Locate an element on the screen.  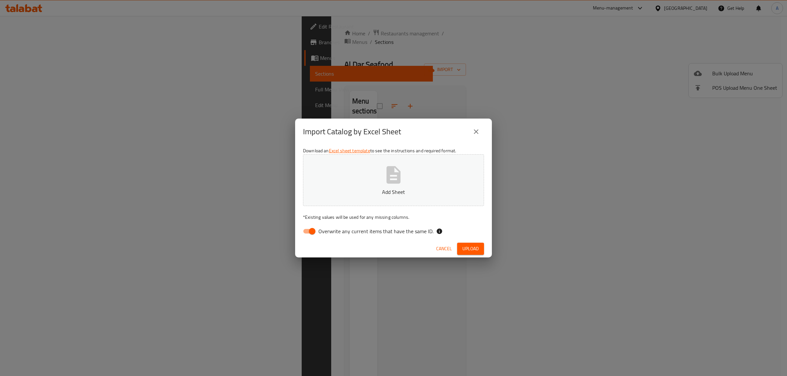
div: Download an to see the instructions and required format. is located at coordinates (393, 192).